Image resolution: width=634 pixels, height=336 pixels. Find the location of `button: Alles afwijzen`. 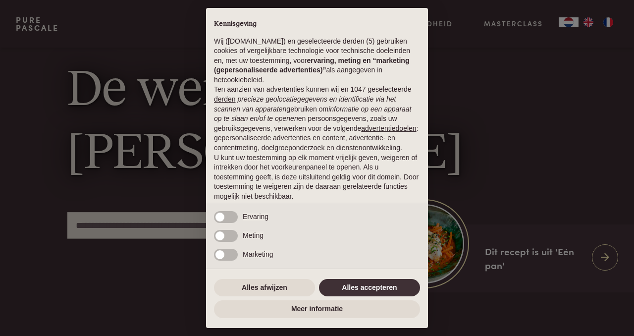

button: Alles afwijzen is located at coordinates (264, 288).